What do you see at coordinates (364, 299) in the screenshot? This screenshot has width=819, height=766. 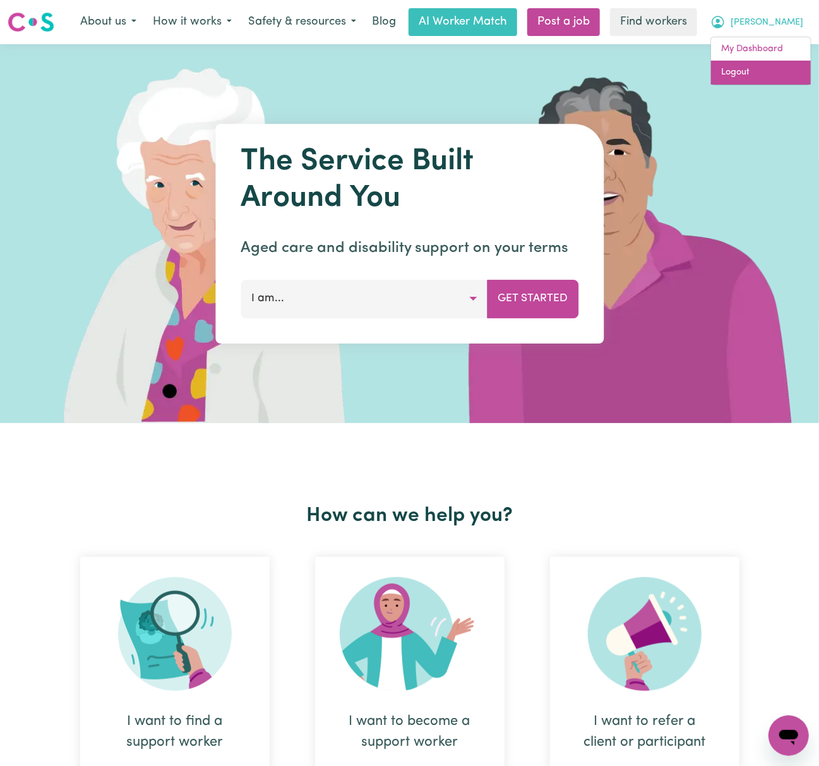 I see `button: I am...` at bounding box center [364, 299].